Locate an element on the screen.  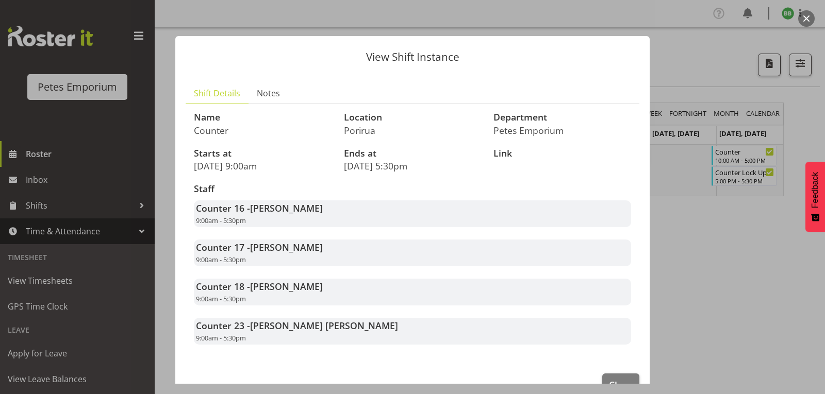
h3: Location is located at coordinates (412, 118).